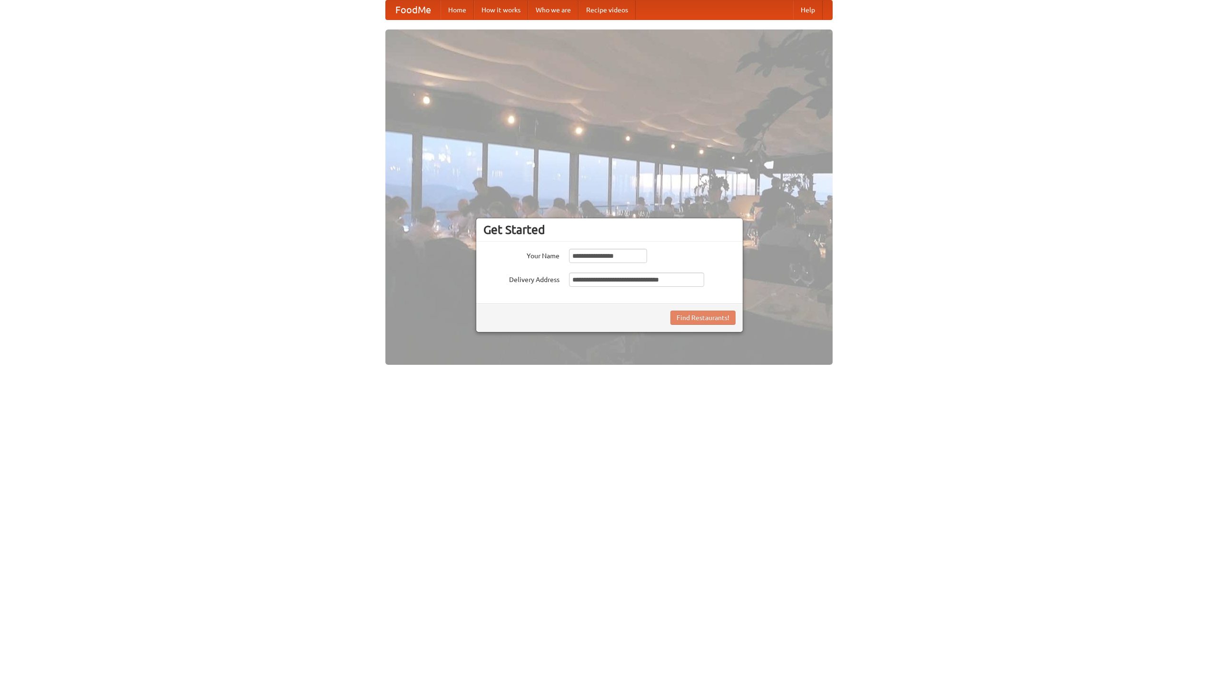 This screenshot has width=1218, height=673. What do you see at coordinates (553, 10) in the screenshot?
I see `a: Who we are` at bounding box center [553, 10].